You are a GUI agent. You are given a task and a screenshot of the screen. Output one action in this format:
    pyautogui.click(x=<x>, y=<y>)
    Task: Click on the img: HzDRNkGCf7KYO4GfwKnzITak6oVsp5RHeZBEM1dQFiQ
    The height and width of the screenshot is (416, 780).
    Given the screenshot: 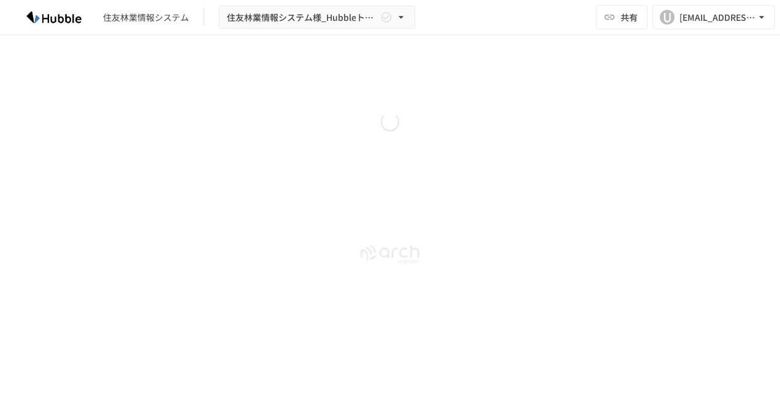 What is the action you would take?
    pyautogui.click(x=54, y=17)
    